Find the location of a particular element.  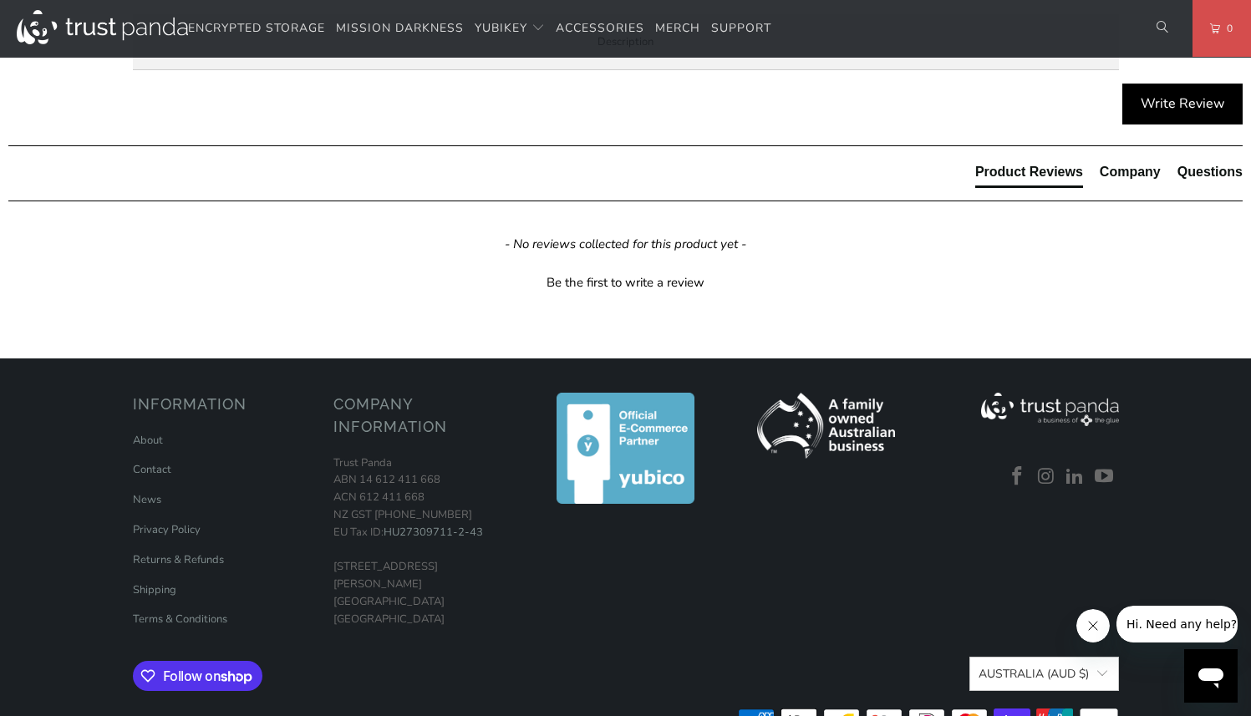

div: Write Review is located at coordinates (1182, 104).